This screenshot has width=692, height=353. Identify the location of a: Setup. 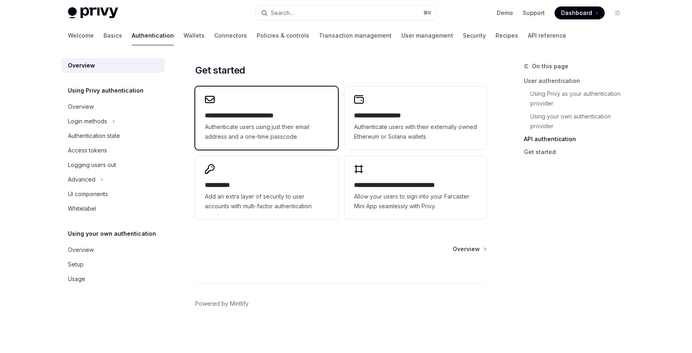
(113, 264).